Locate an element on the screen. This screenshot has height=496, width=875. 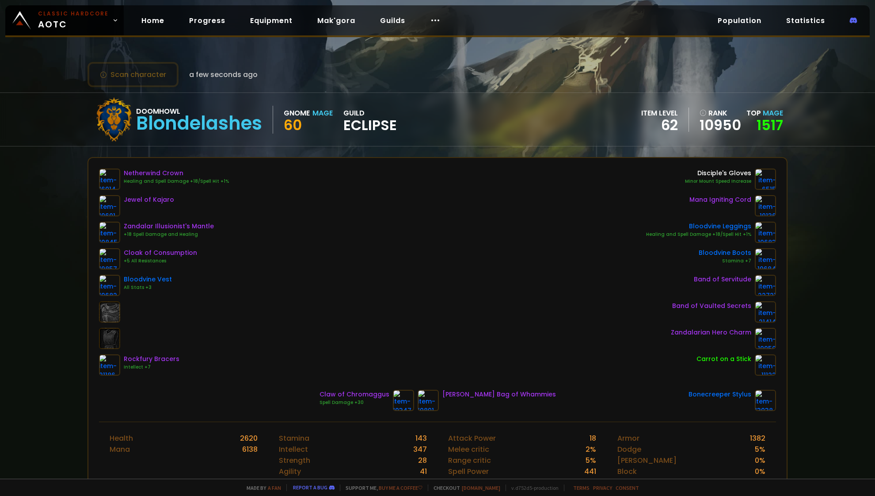
div: Minor Mount Speed Increase is located at coordinates (719, 181).